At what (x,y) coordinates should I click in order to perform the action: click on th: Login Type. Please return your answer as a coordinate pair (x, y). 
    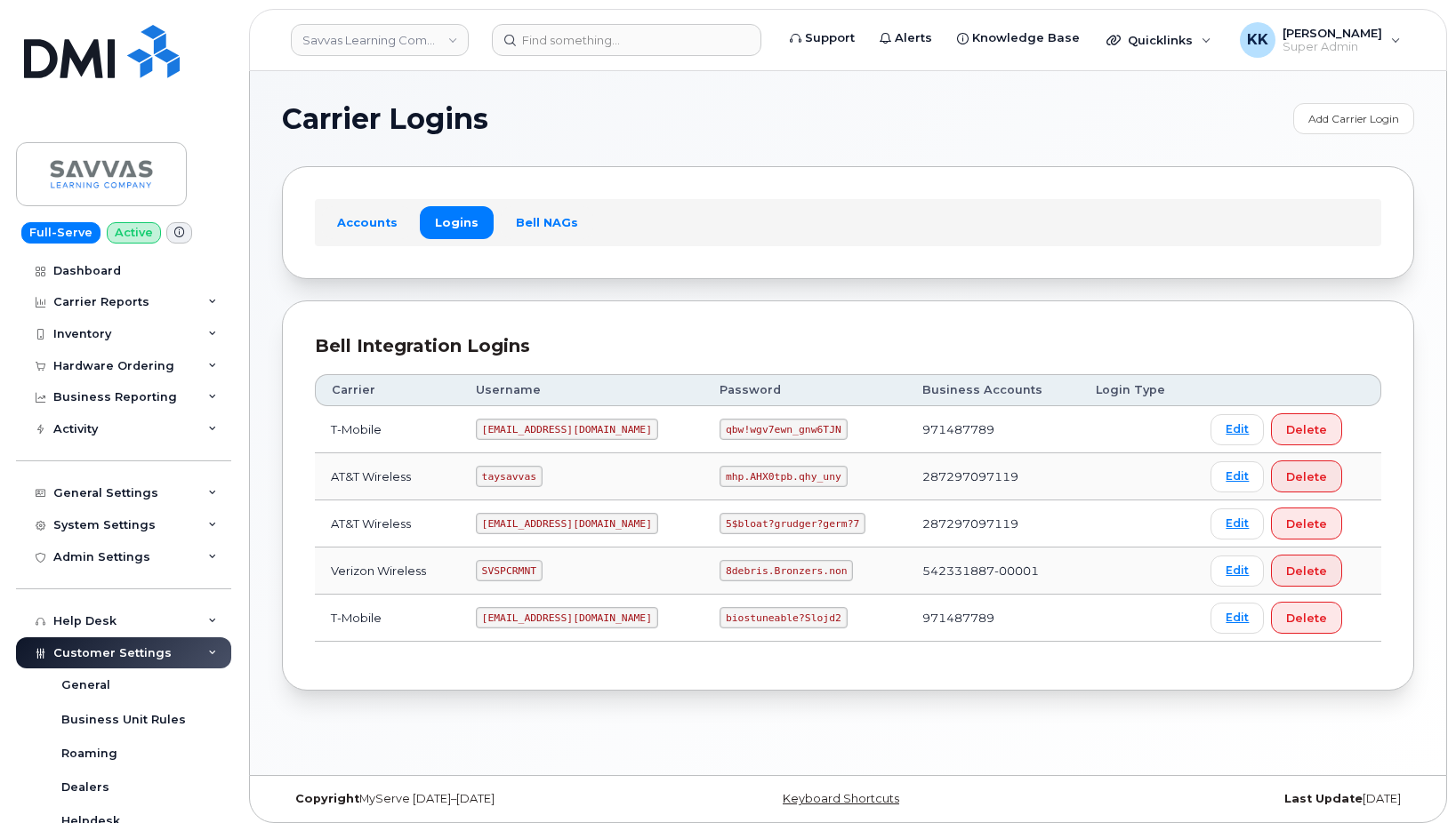
    Looking at the image, I should click on (1137, 391).